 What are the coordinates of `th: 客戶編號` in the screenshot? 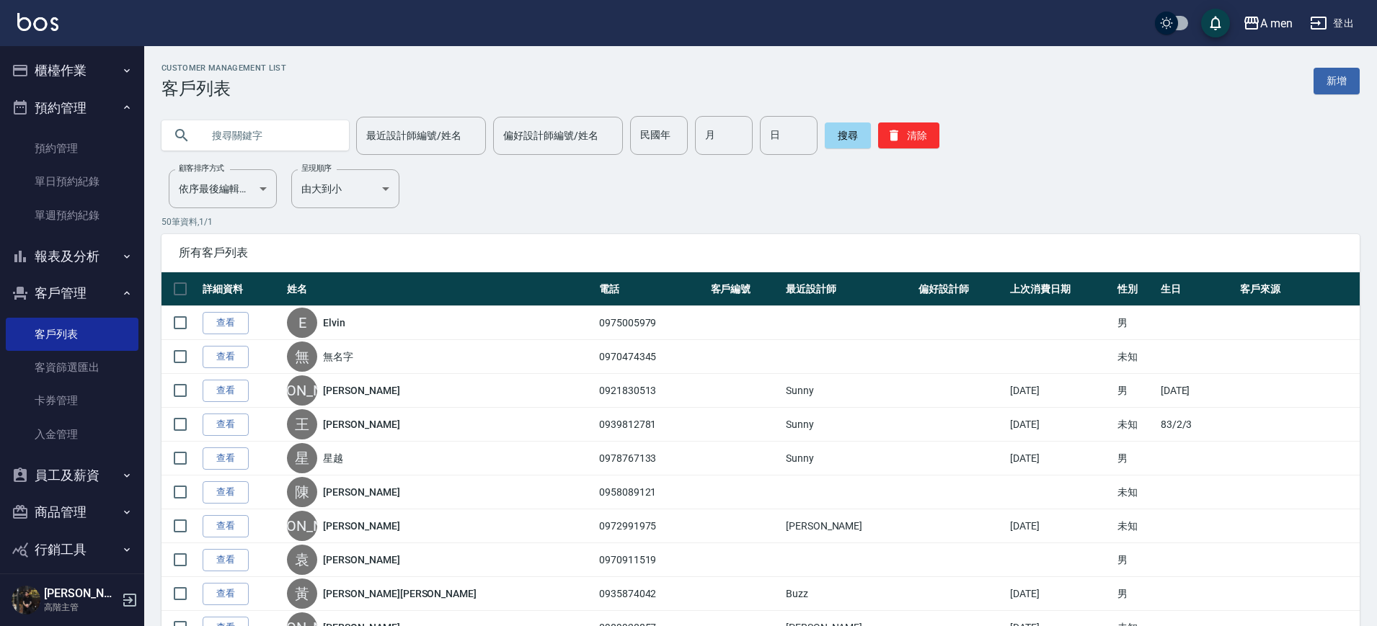 It's located at (745, 289).